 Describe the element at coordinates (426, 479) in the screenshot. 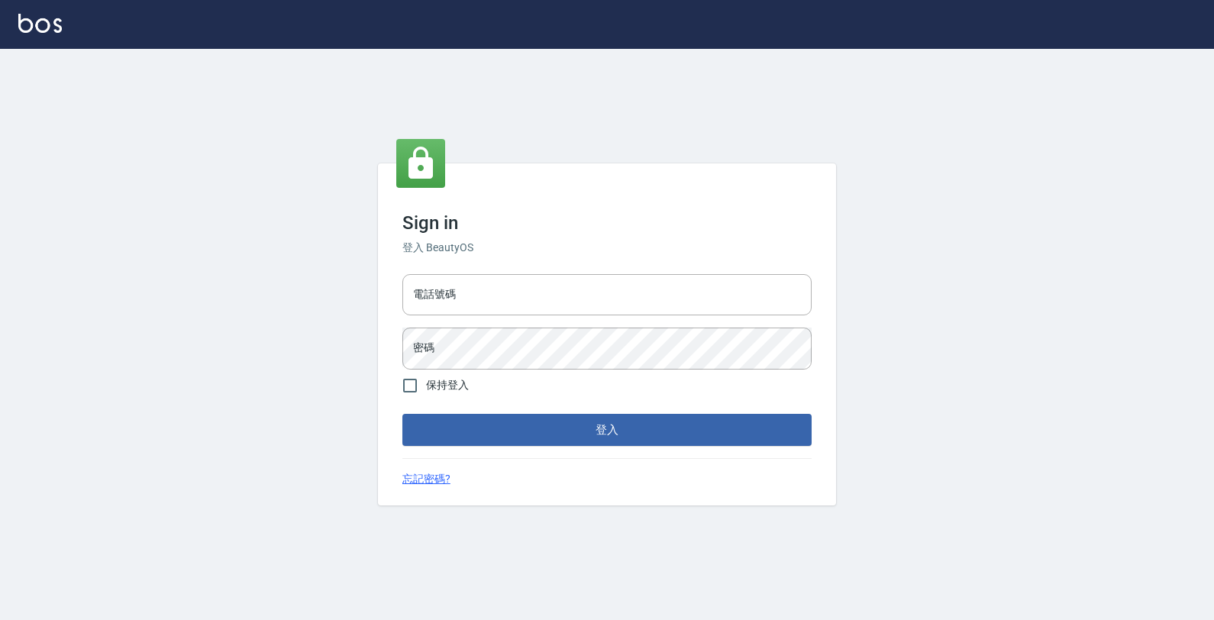

I see `a: 忘記密碼?` at that location.